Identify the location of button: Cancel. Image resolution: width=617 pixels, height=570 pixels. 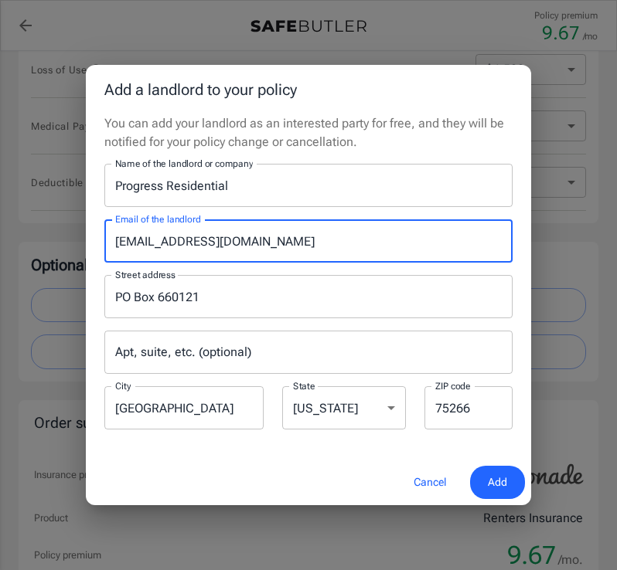
(430, 482).